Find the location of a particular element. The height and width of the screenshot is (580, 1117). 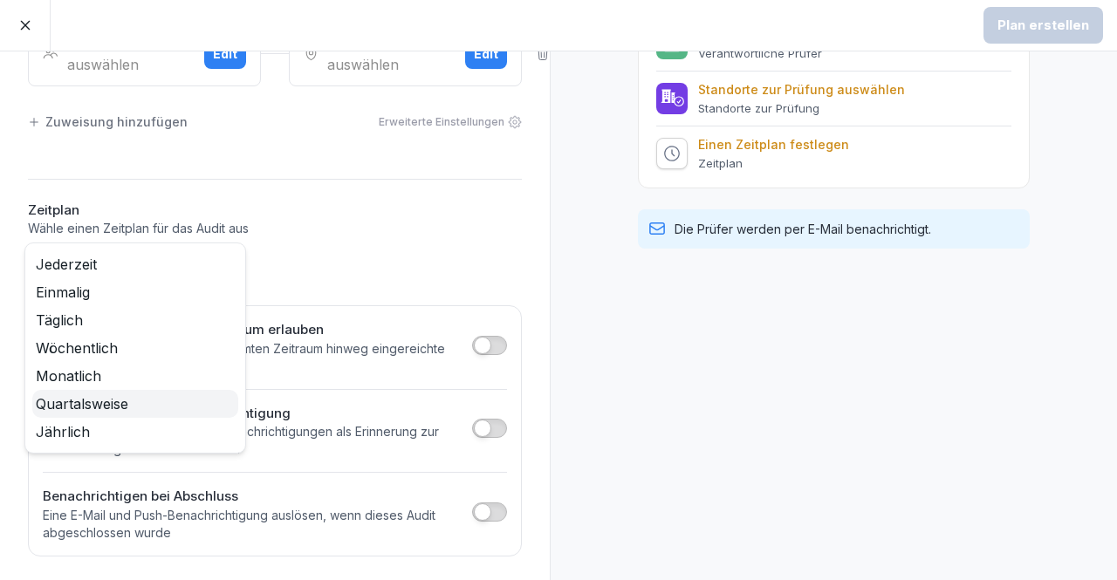

span: Wöchentlich is located at coordinates (77, 348).